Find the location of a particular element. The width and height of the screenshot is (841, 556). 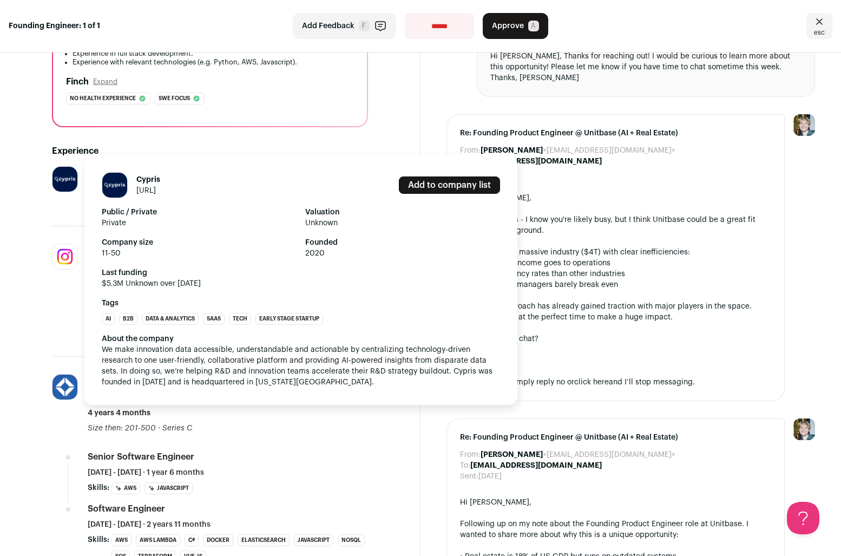

span: We make innovation data accessible, understandable and actionable by centralizing technology-driv... is located at coordinates (298, 366).